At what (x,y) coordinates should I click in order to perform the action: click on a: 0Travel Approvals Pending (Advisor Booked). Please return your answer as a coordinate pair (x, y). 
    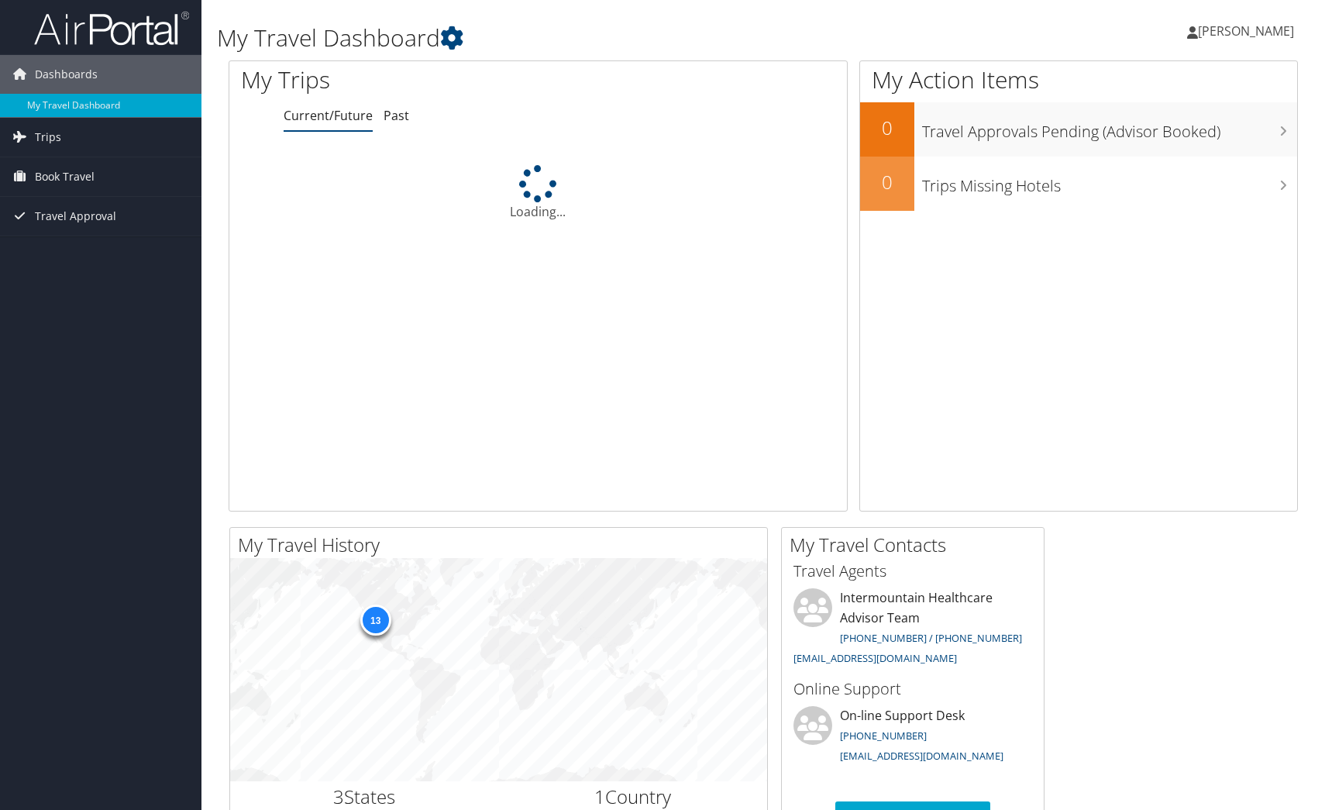
    Looking at the image, I should click on (1078, 129).